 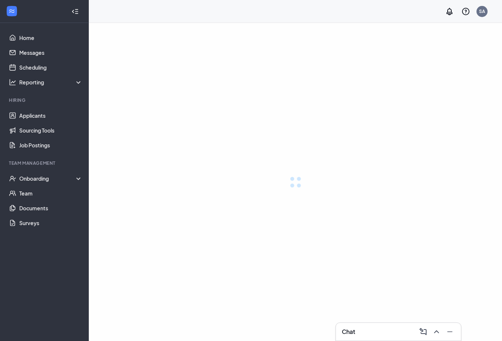 What do you see at coordinates (450, 11) in the screenshot?
I see `svg: Notifications` at bounding box center [450, 11].